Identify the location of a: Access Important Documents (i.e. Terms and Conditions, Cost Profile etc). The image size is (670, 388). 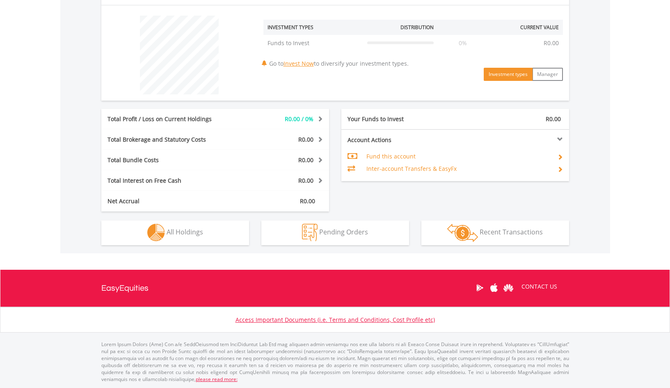
(335, 319).